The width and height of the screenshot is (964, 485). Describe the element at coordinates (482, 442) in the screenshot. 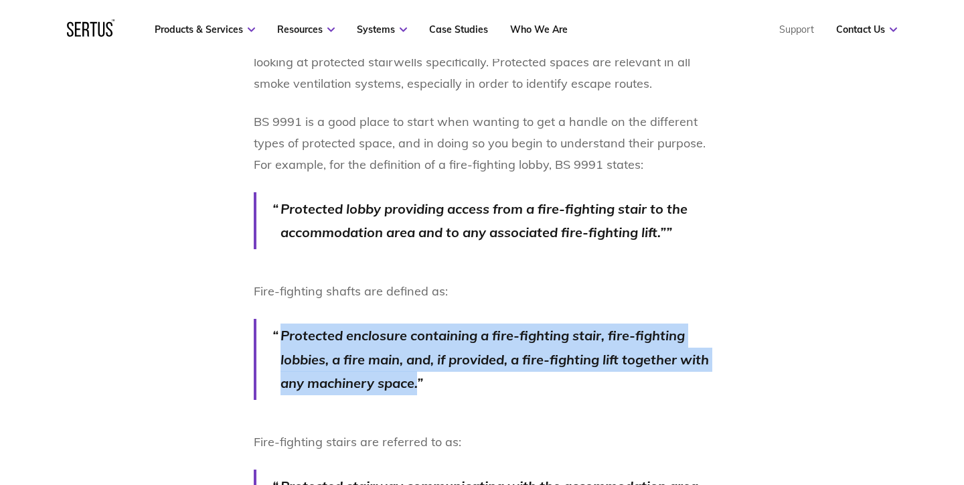

I see `p: Fire-fighting stairs are referred to as:` at that location.